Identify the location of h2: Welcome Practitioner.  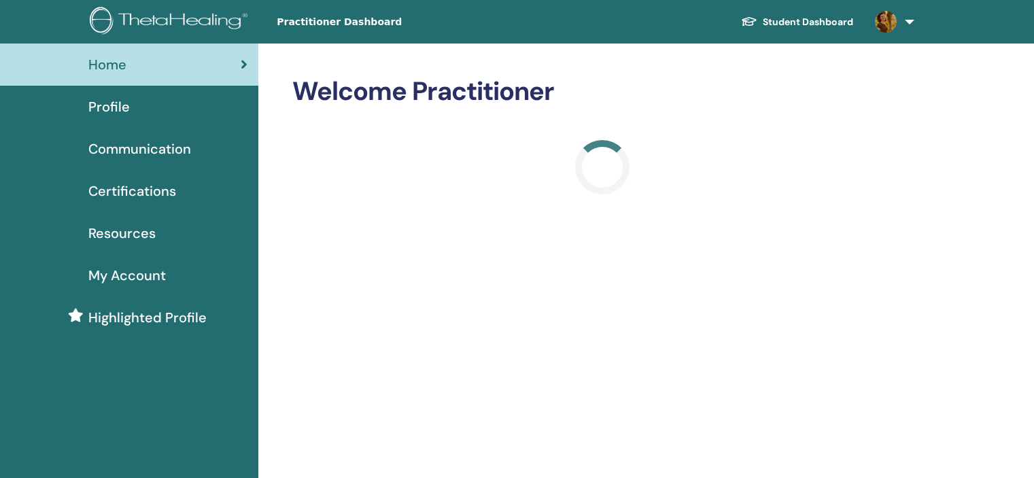
(602, 92).